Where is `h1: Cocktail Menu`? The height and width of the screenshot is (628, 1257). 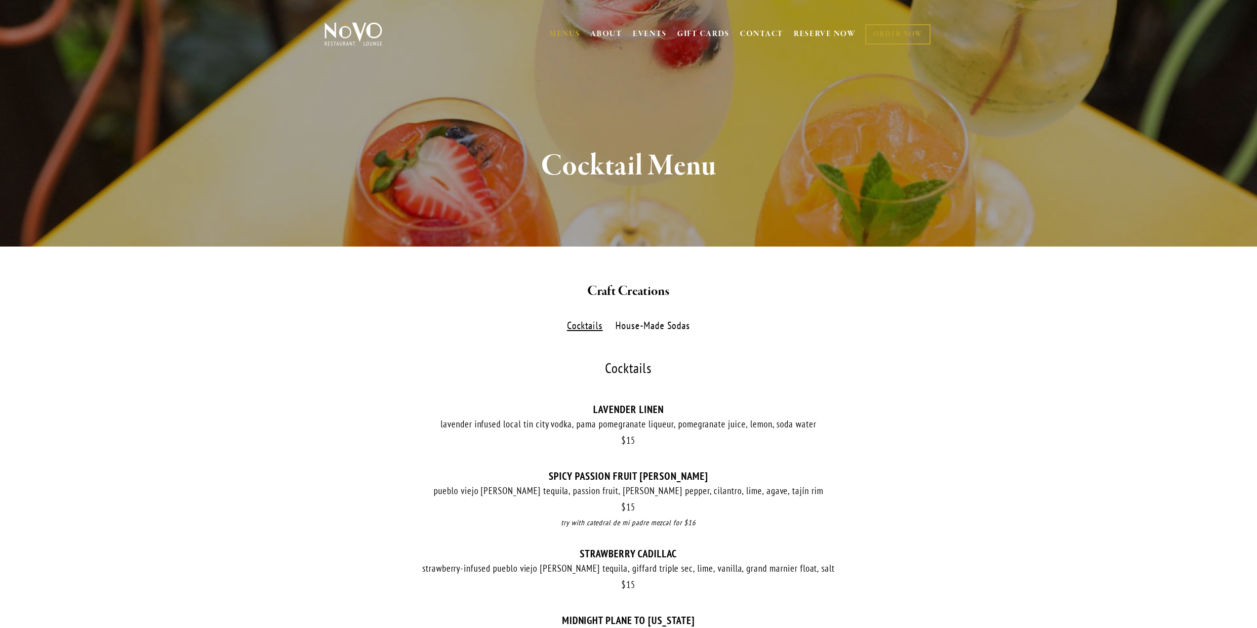 h1: Cocktail Menu is located at coordinates (629, 166).